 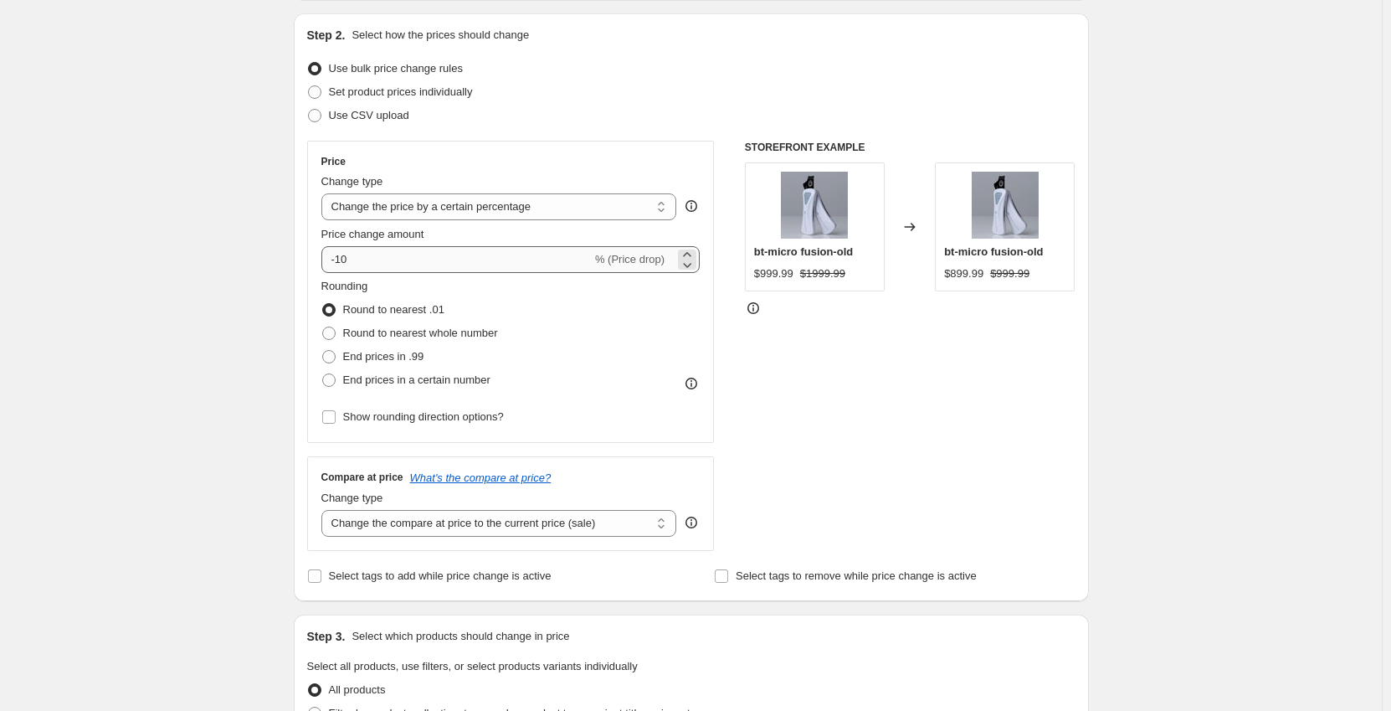 What do you see at coordinates (856, 575) in the screenshot?
I see `span: Select tags to remove while price change is active` at bounding box center [856, 575].